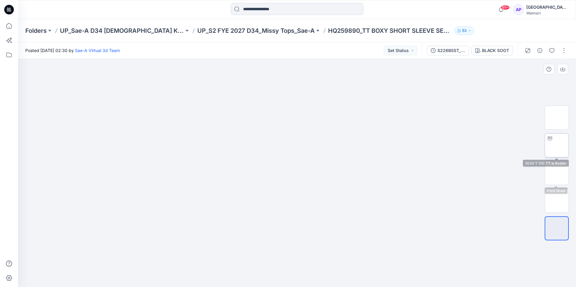  What do you see at coordinates (390, 31) in the screenshot?
I see `p: HQ259890_TT BOXY SHORT SLEEVE SET (TOP)` at bounding box center [390, 31].